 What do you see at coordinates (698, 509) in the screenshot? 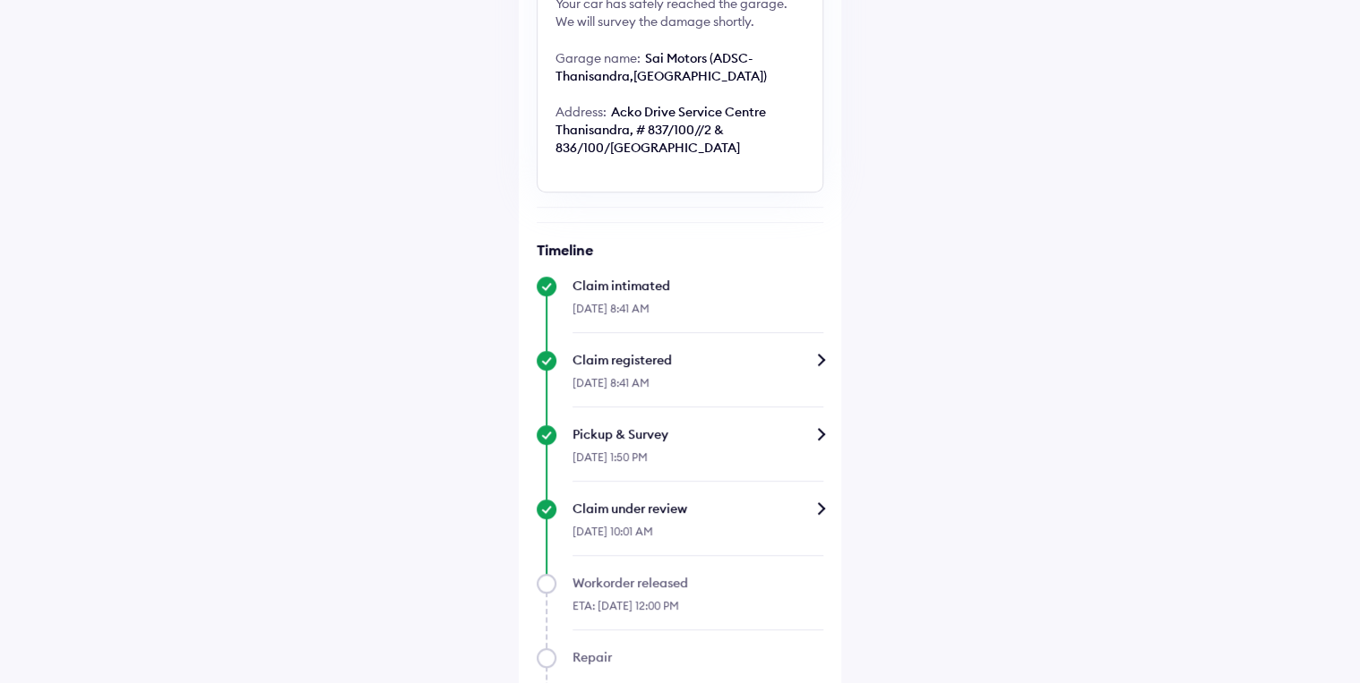
I see `div: Claim under review` at bounding box center [698, 509].